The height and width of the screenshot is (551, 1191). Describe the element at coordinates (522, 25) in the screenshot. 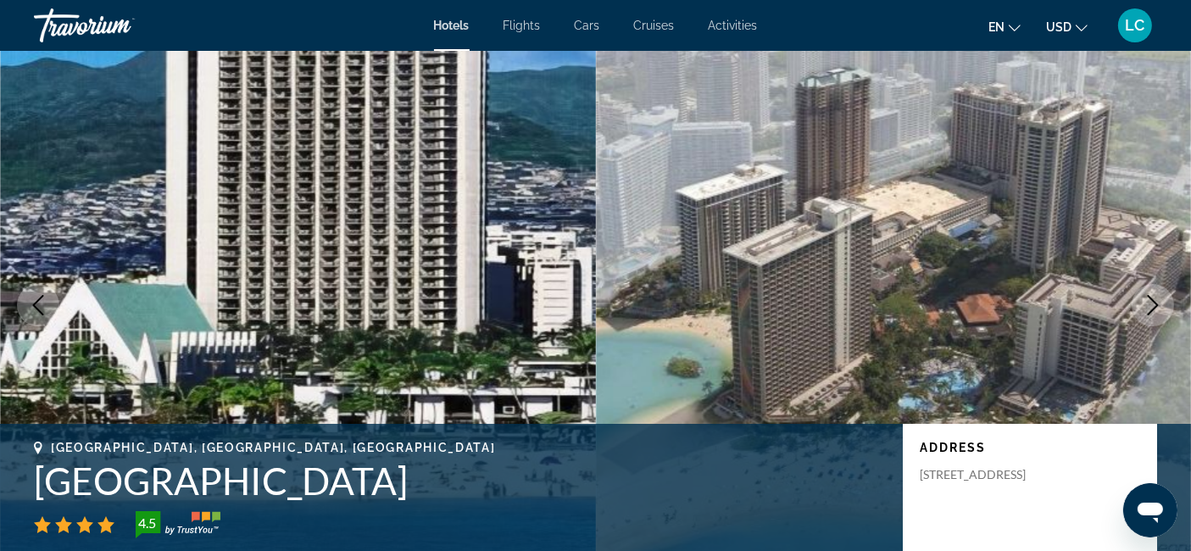

I see `span: Flights` at that location.